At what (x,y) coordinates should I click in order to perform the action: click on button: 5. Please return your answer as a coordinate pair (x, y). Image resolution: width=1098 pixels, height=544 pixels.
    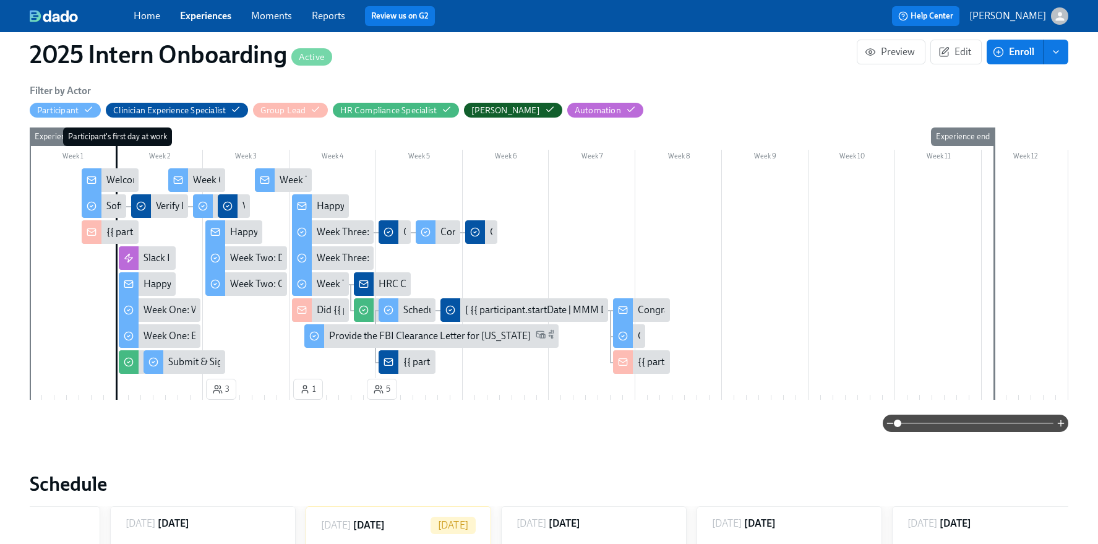
    Looking at the image, I should click on (382, 389).